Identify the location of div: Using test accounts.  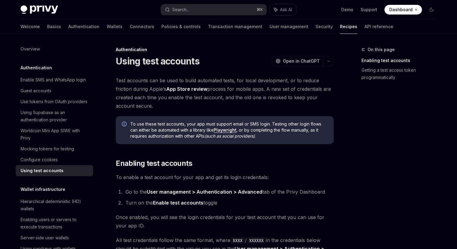
(42, 170).